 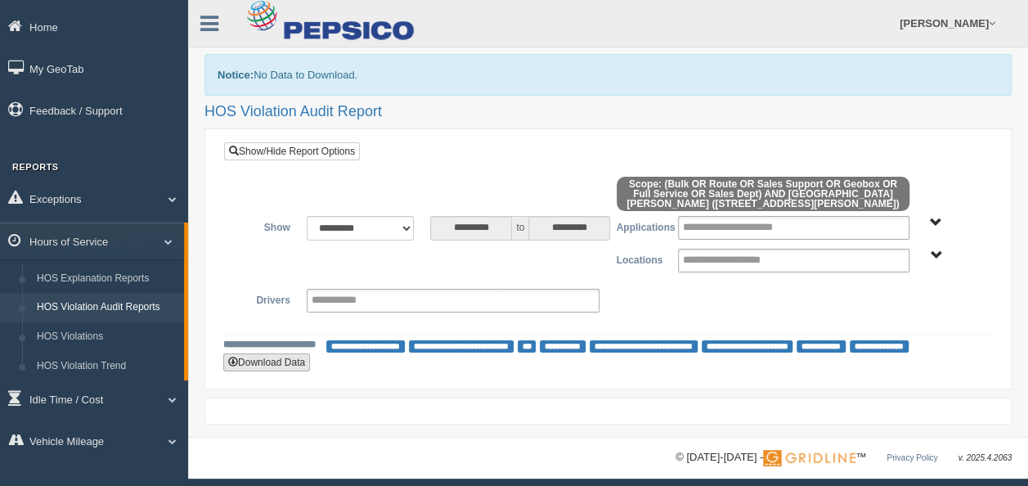 I want to click on a: Privacy Policy, so click(x=912, y=457).